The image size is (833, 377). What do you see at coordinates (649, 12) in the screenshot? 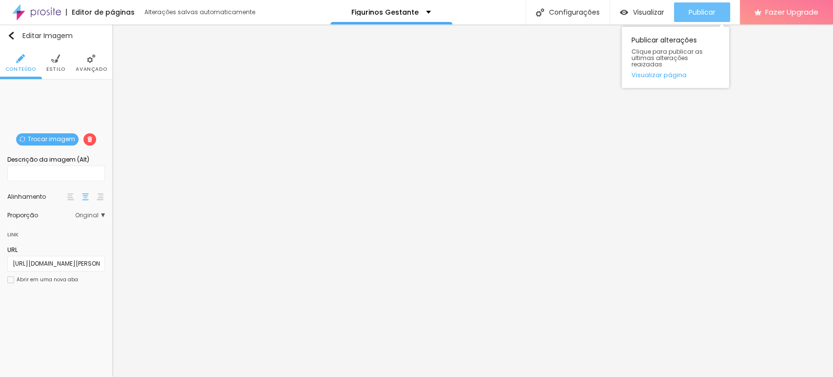
I see `span: Visualizar` at bounding box center [649, 12].